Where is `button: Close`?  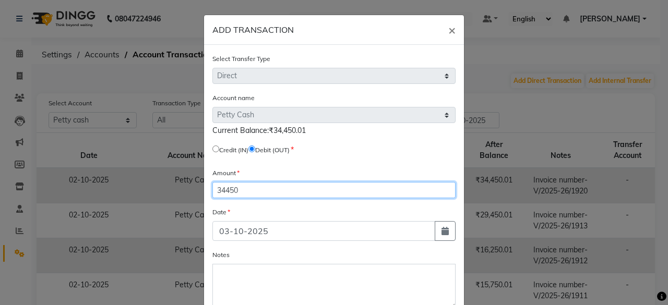
button: Close is located at coordinates (452, 30).